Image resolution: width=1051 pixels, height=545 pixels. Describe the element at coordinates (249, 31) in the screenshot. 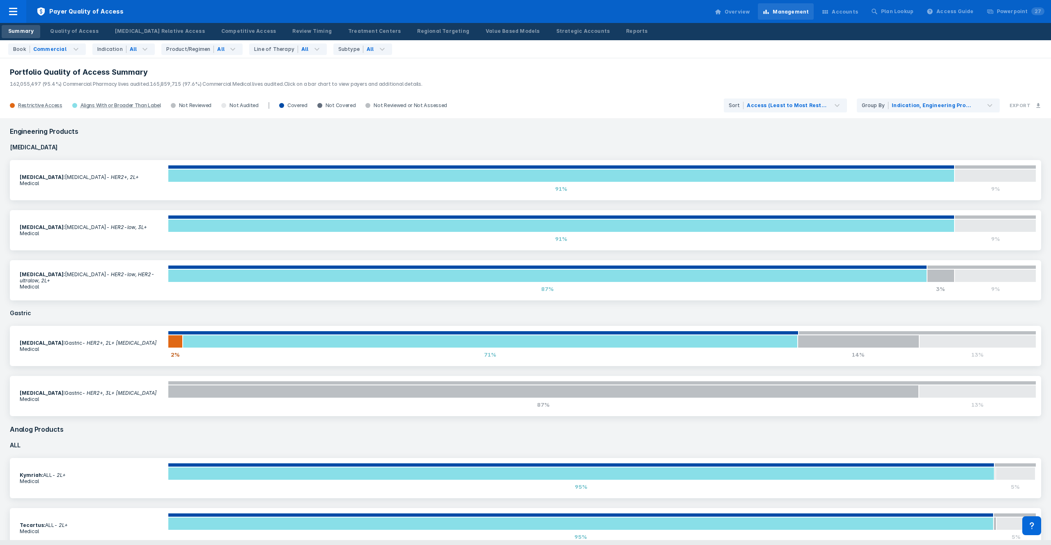

I see `div: Competitive Access` at that location.